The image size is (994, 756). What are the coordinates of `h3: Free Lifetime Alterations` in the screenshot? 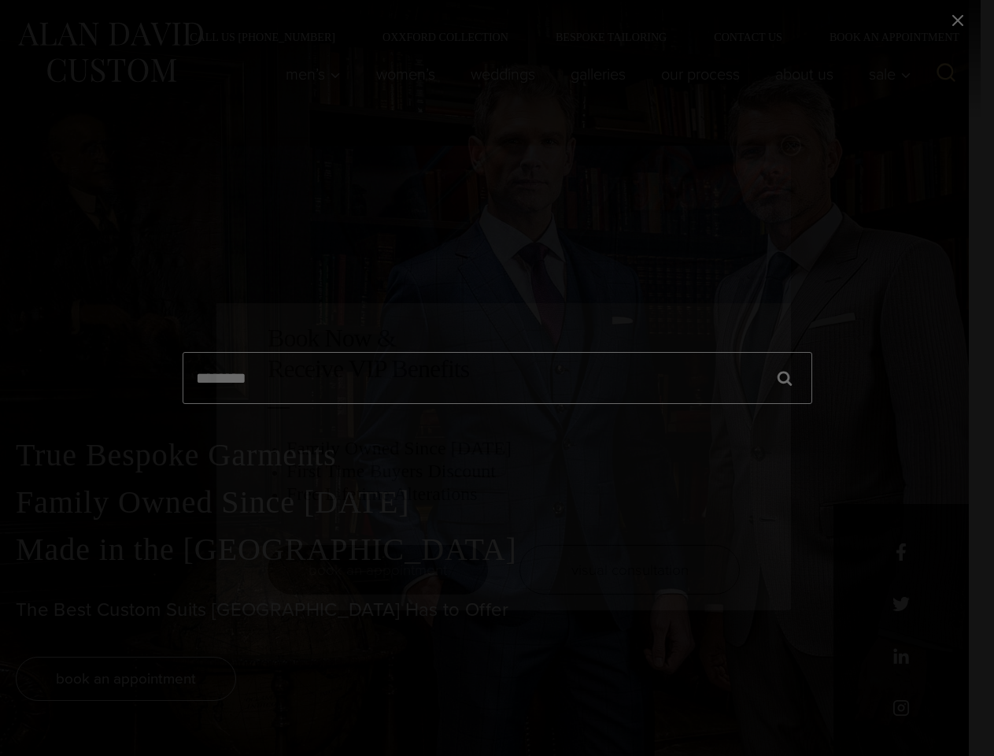 It's located at (513, 494).